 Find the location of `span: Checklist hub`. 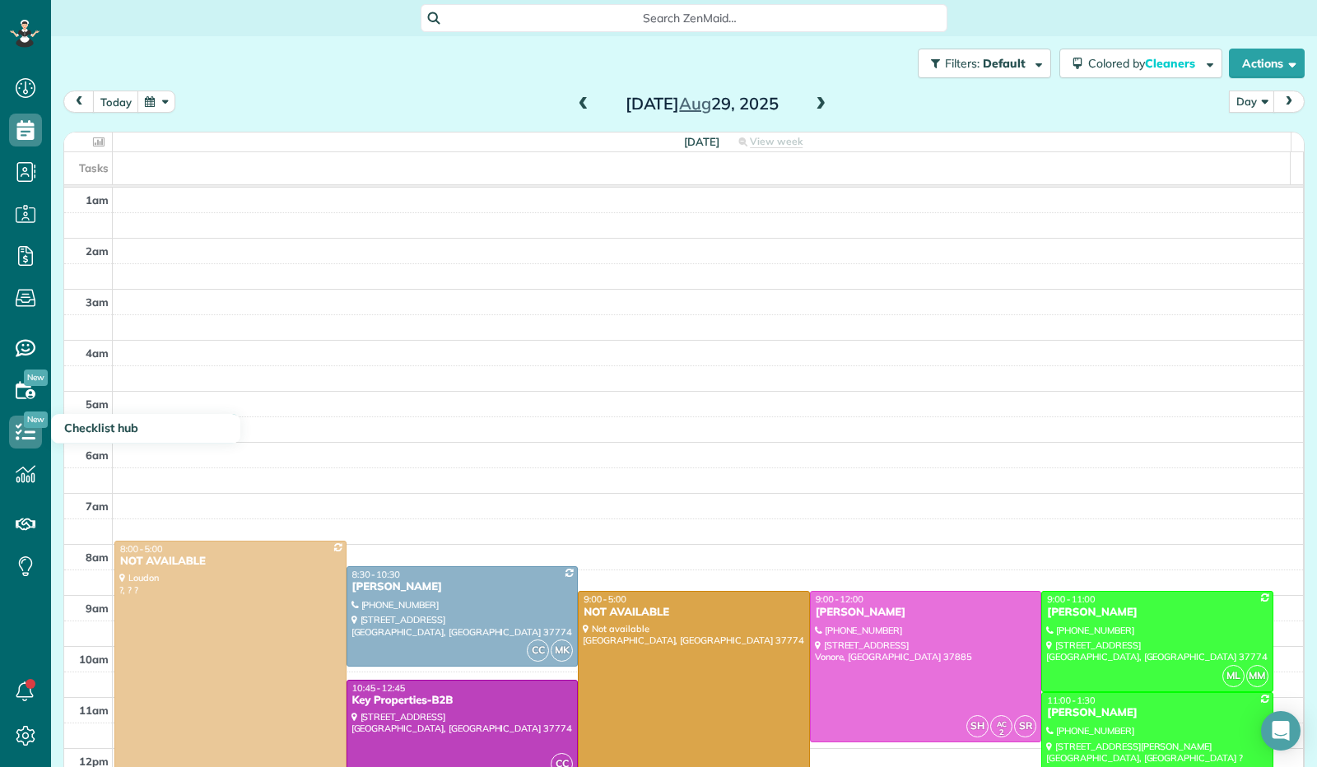

span: Checklist hub is located at coordinates (101, 428).